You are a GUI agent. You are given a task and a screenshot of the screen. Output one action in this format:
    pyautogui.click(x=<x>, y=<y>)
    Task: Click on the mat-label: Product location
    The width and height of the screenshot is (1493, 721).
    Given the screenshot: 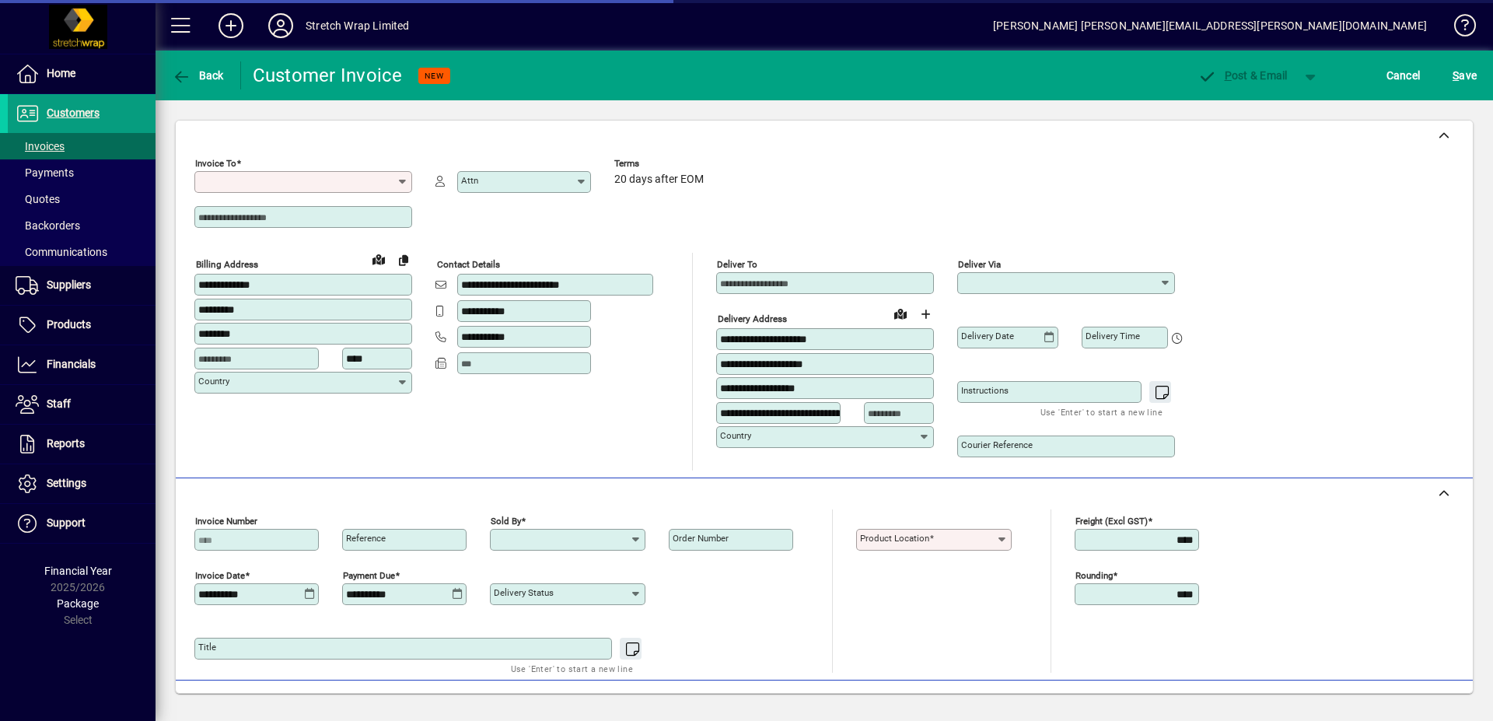 What is the action you would take?
    pyautogui.click(x=894, y=538)
    